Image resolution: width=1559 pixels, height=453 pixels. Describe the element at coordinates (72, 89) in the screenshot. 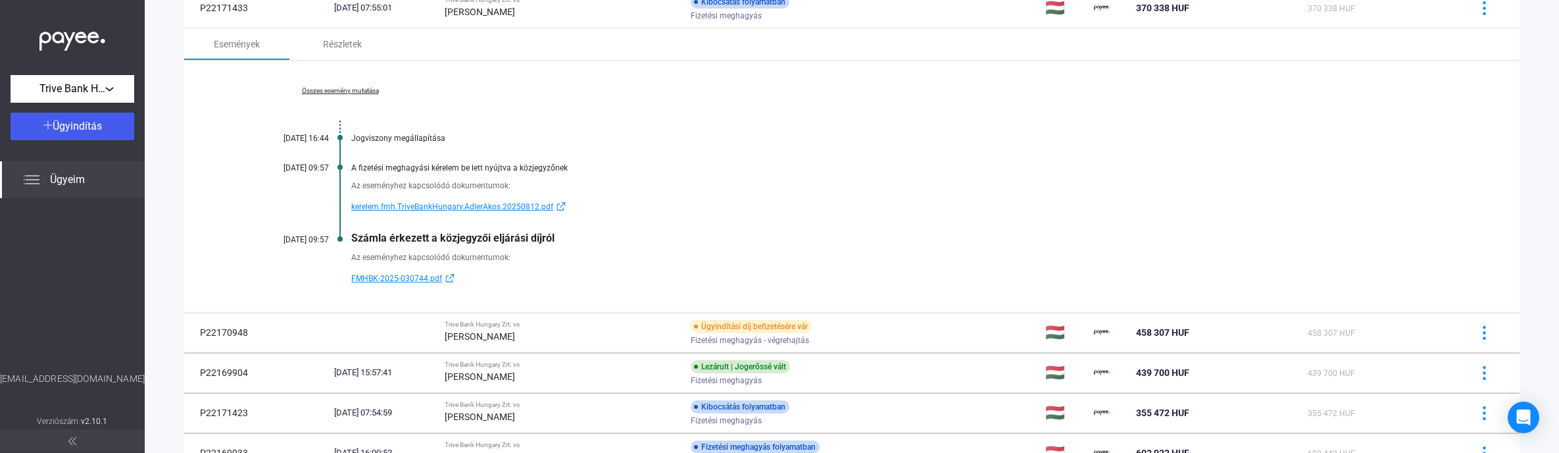

I see `button: Trive Bank Hungary Zrt.` at that location.